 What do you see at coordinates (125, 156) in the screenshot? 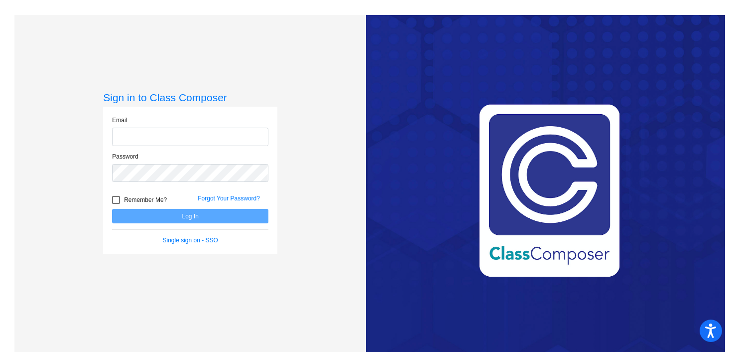
I see `label: Password` at bounding box center [125, 156].